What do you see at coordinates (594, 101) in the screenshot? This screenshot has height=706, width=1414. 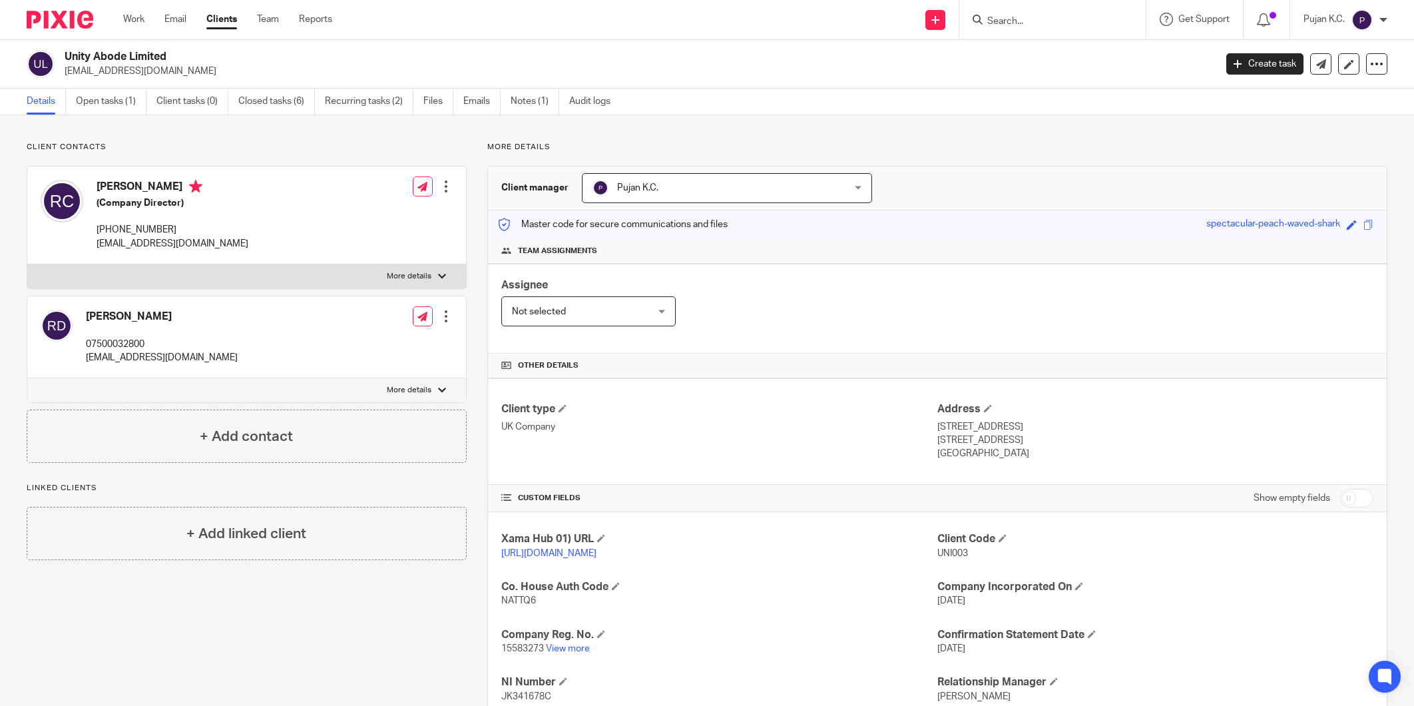 I see `a: Audit logs` at bounding box center [594, 101].